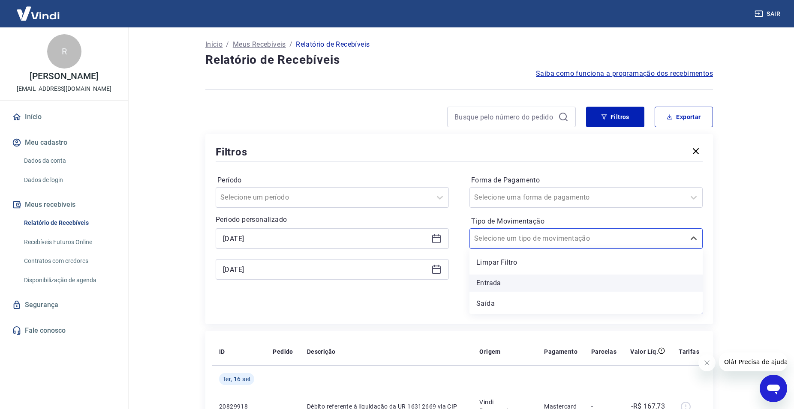  Describe the element at coordinates (333, 45) in the screenshot. I see `p: Relatório de Recebíveis` at that location.